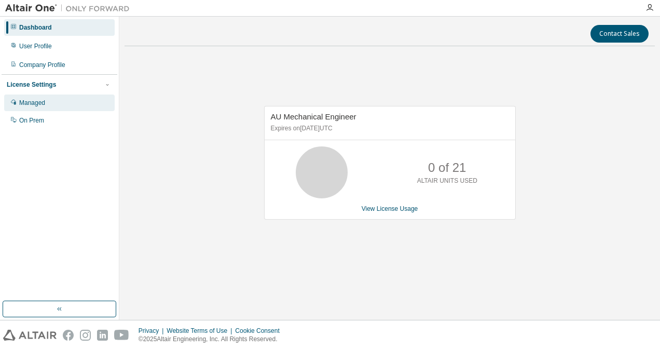  Describe the element at coordinates (42, 65) in the screenshot. I see `div: Company Profile` at that location.